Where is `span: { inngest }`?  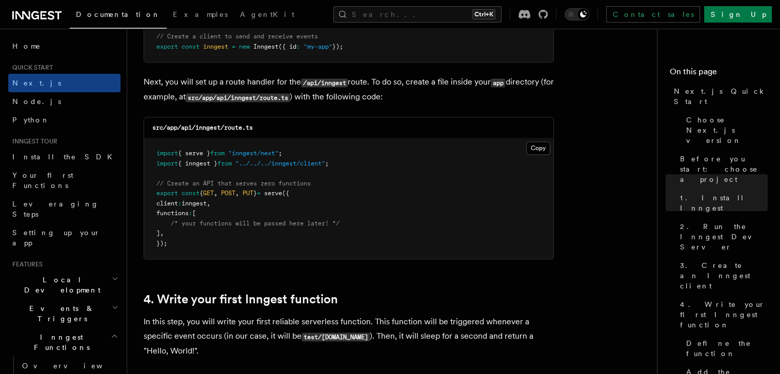 span: { inngest } is located at coordinates (197, 164).